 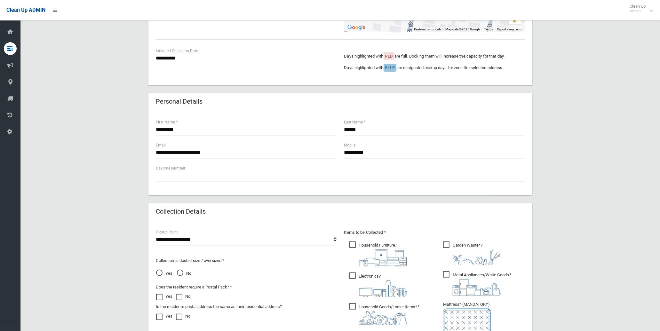 What do you see at coordinates (184, 273) in the screenshot?
I see `span: No` at bounding box center [184, 273].